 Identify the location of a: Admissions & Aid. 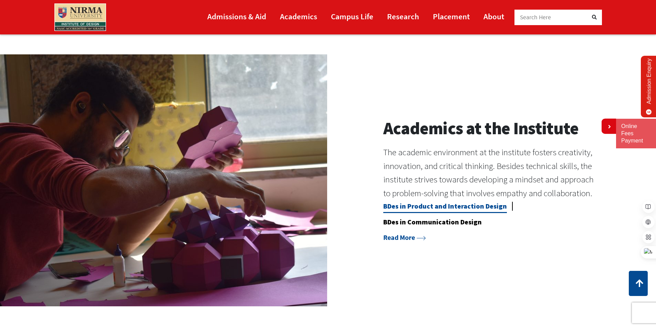
(237, 16).